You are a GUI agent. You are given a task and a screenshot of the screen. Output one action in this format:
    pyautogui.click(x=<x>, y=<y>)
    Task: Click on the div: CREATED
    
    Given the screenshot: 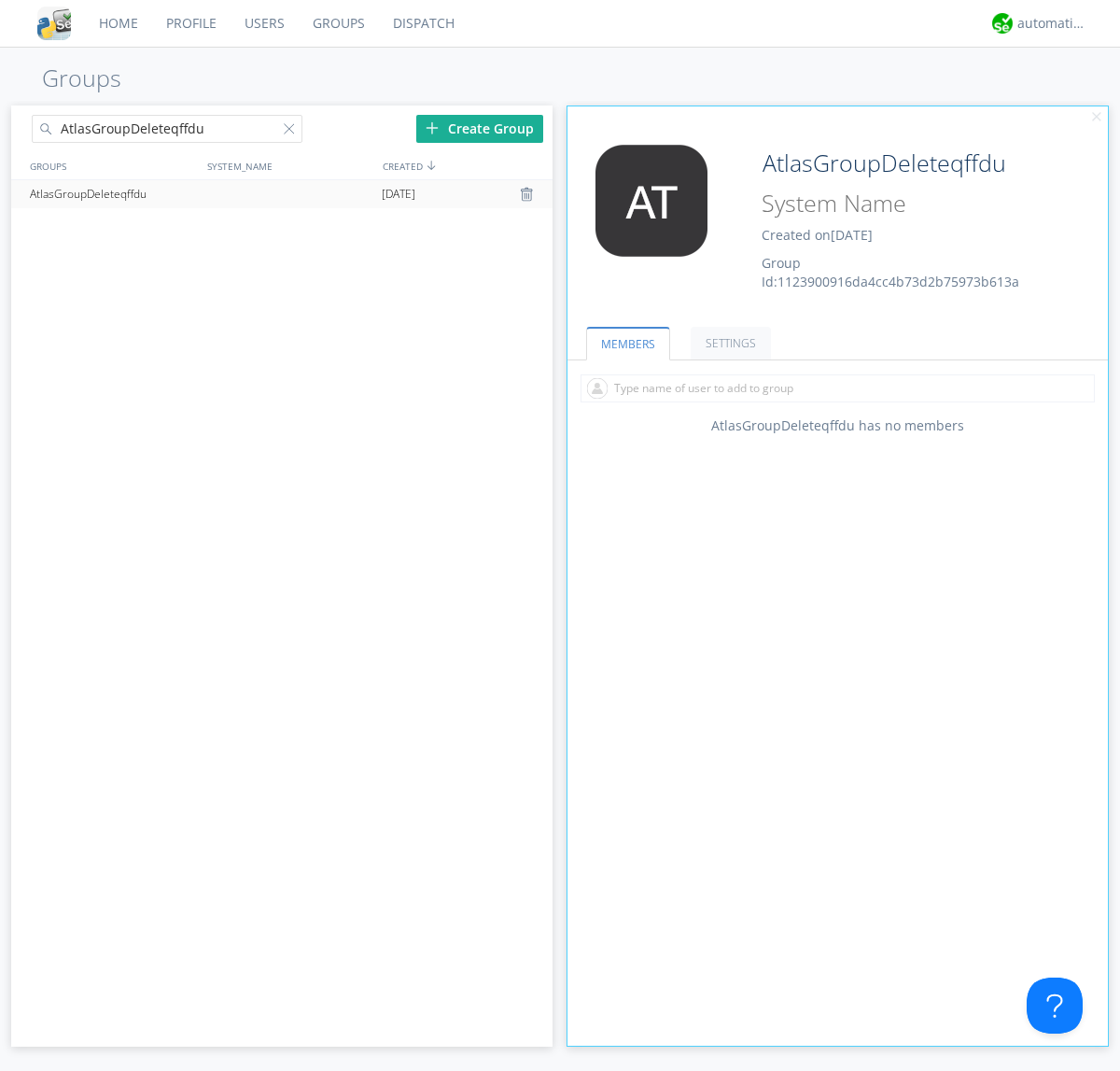 What is the action you would take?
    pyautogui.click(x=466, y=165)
    